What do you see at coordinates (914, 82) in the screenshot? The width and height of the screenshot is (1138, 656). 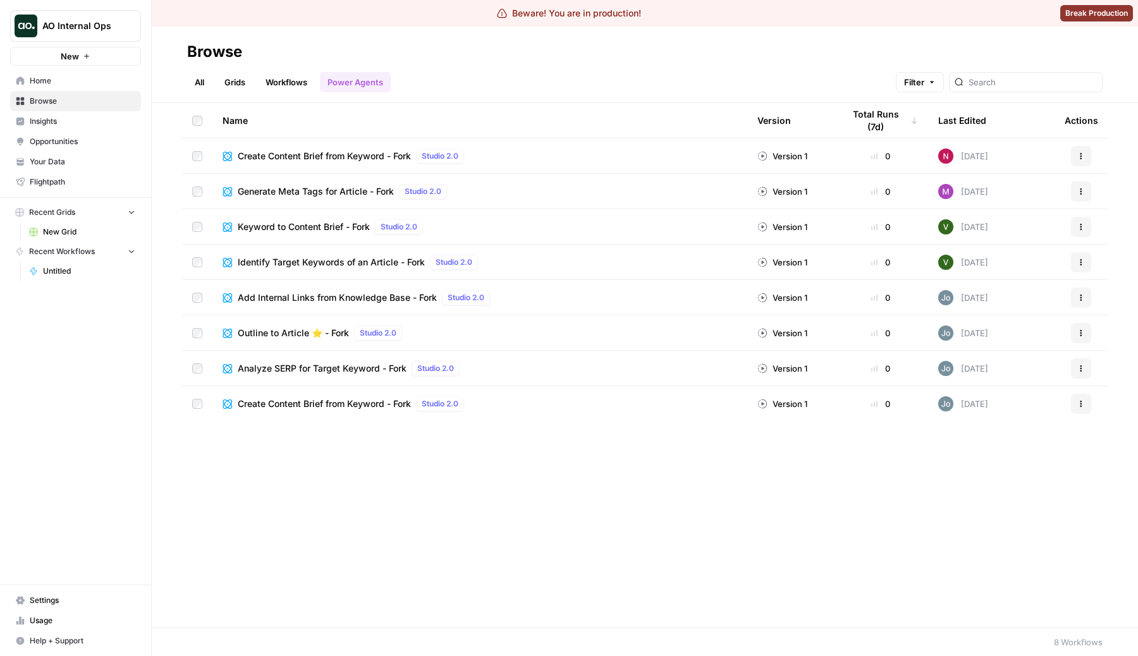 I see `span: Filter` at bounding box center [914, 82].